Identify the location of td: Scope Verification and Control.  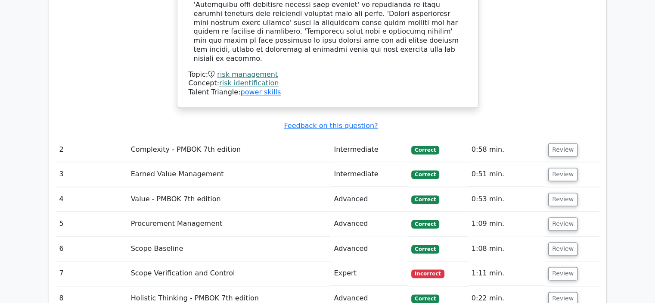
(229, 273).